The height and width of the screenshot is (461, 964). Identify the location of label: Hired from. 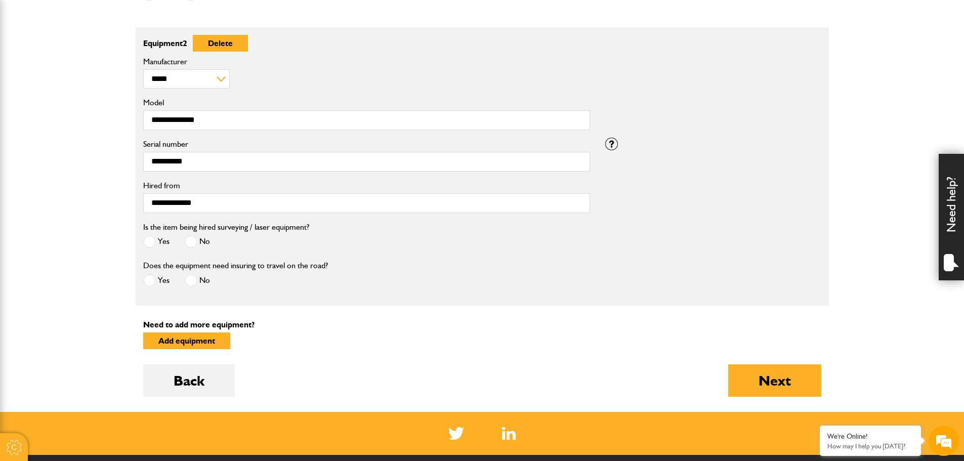
(367, 186).